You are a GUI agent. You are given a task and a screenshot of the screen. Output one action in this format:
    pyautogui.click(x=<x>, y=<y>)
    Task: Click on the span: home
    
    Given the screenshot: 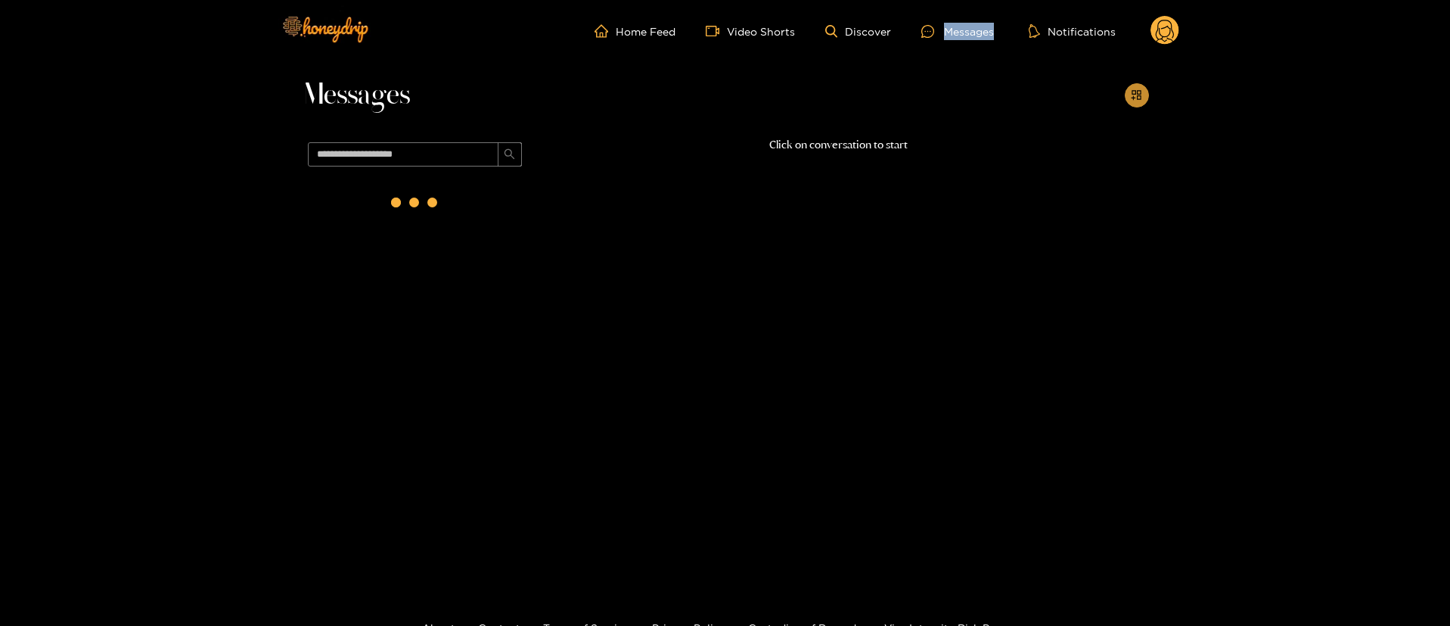 What is the action you would take?
    pyautogui.click(x=605, y=31)
    